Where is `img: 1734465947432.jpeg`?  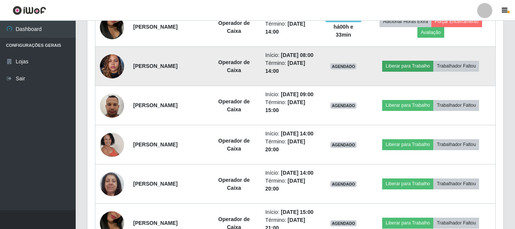 img: 1734465947432.jpeg is located at coordinates (112, 66).